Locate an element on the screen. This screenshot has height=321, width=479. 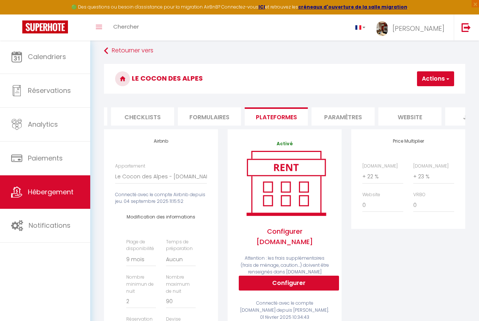
span: Chercher is located at coordinates (126, 26).